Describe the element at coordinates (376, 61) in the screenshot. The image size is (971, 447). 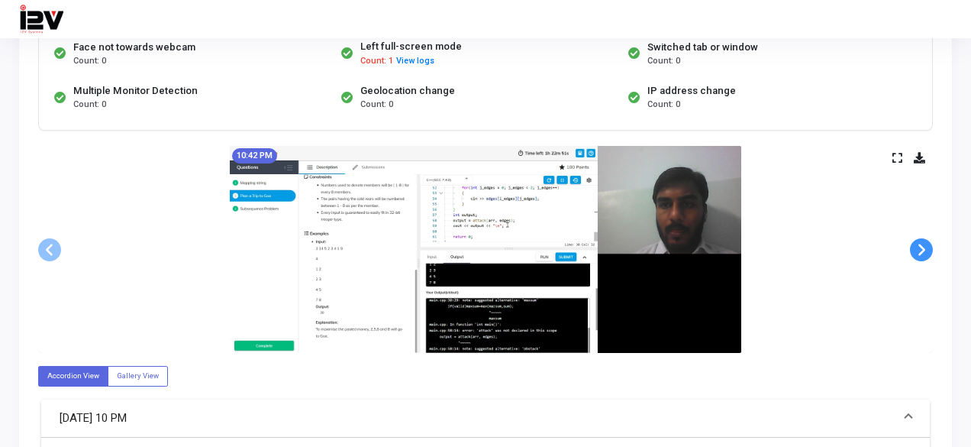
I see `span: Count: 1` at that location.